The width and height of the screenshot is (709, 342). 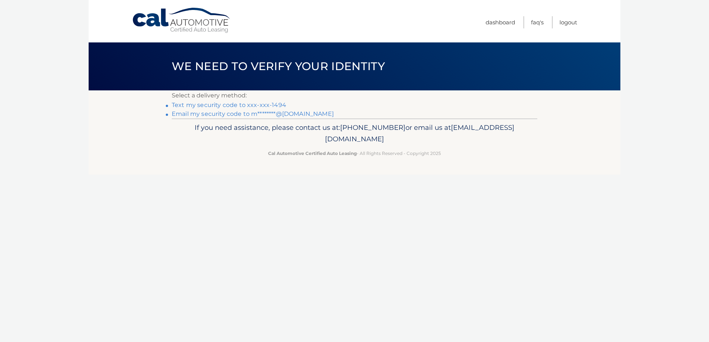 I want to click on a: Cal Automotive, so click(x=182, y=20).